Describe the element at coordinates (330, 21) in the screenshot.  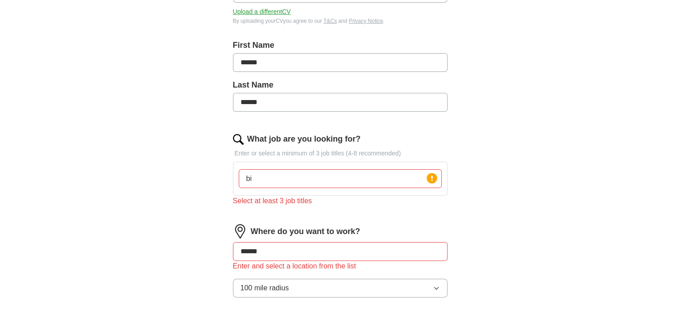
I see `a: T&Cs` at that location.